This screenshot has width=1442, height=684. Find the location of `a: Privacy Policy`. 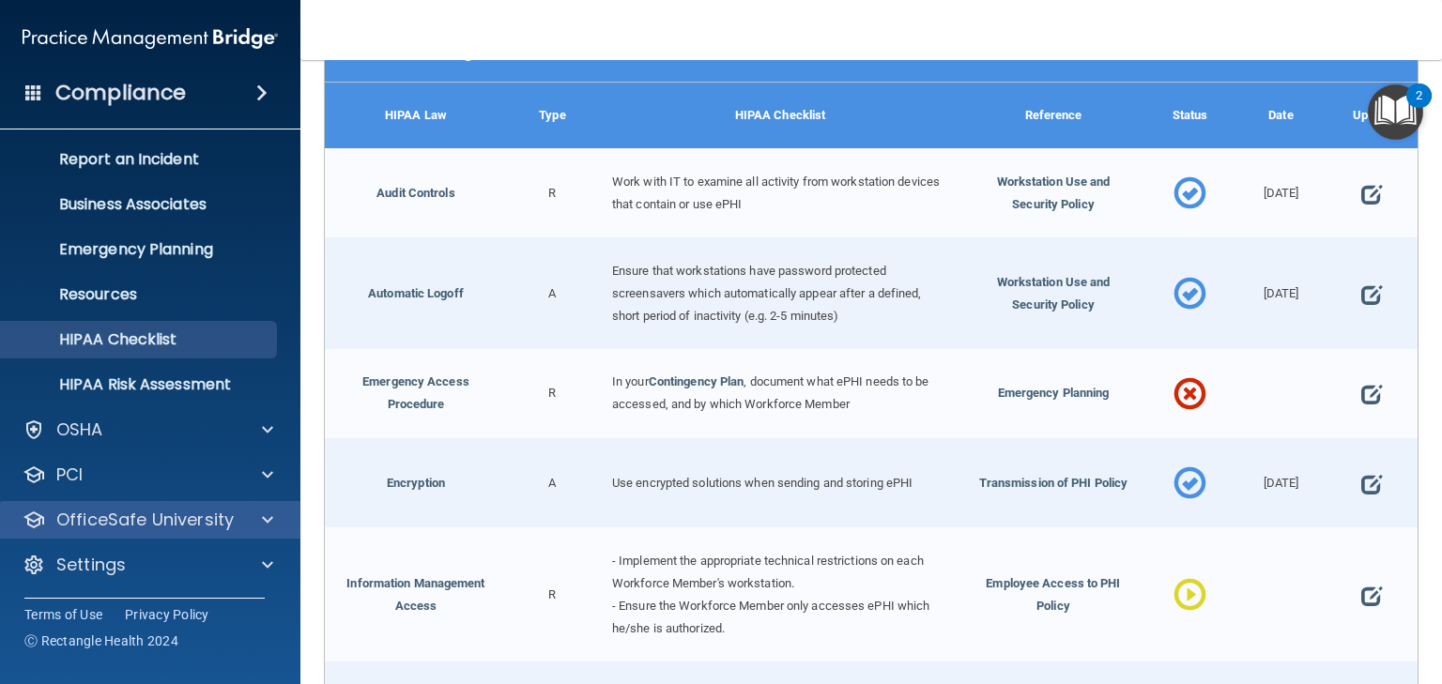

a: Privacy Policy is located at coordinates (167, 615).